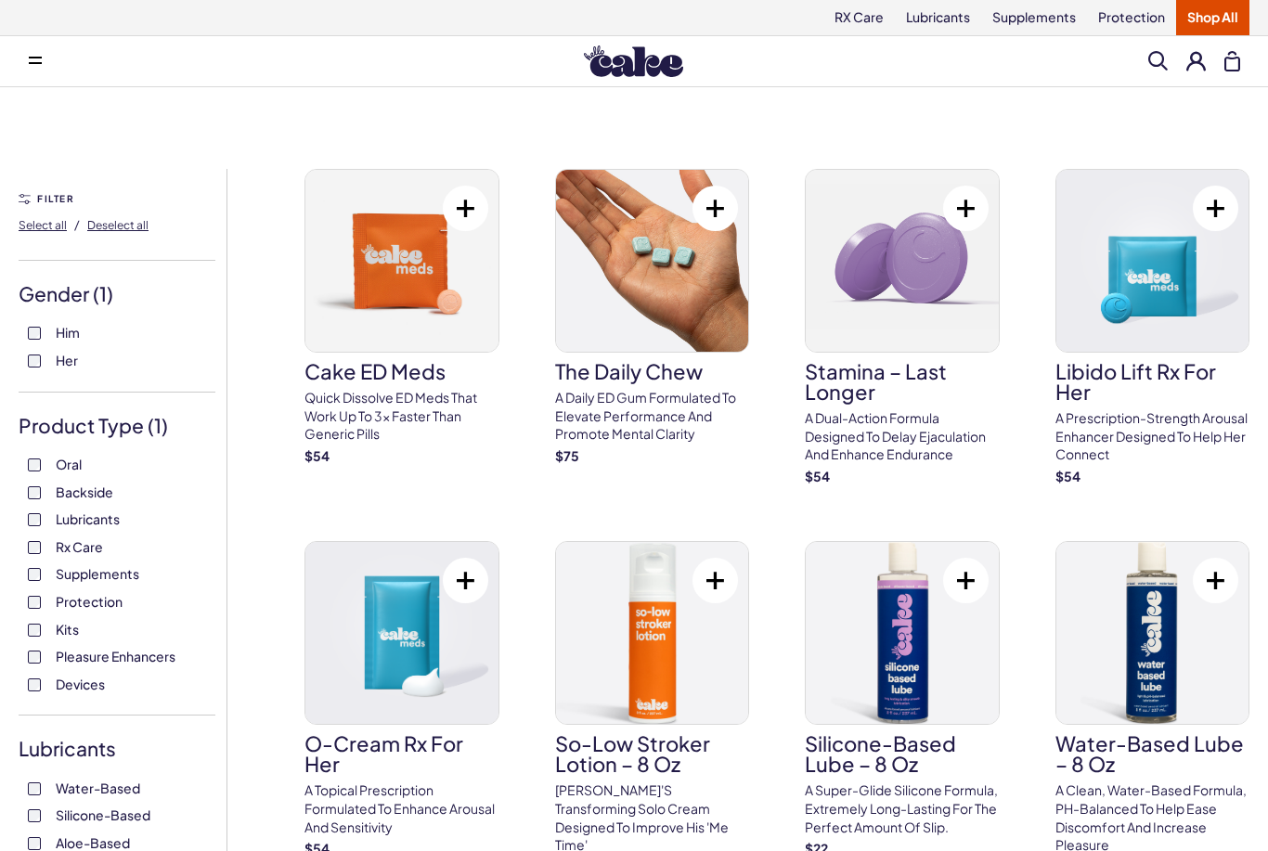 The height and width of the screenshot is (851, 1268). What do you see at coordinates (902, 633) in the screenshot?
I see `img: Silicone-Based Lube – 8 oz` at bounding box center [902, 633].